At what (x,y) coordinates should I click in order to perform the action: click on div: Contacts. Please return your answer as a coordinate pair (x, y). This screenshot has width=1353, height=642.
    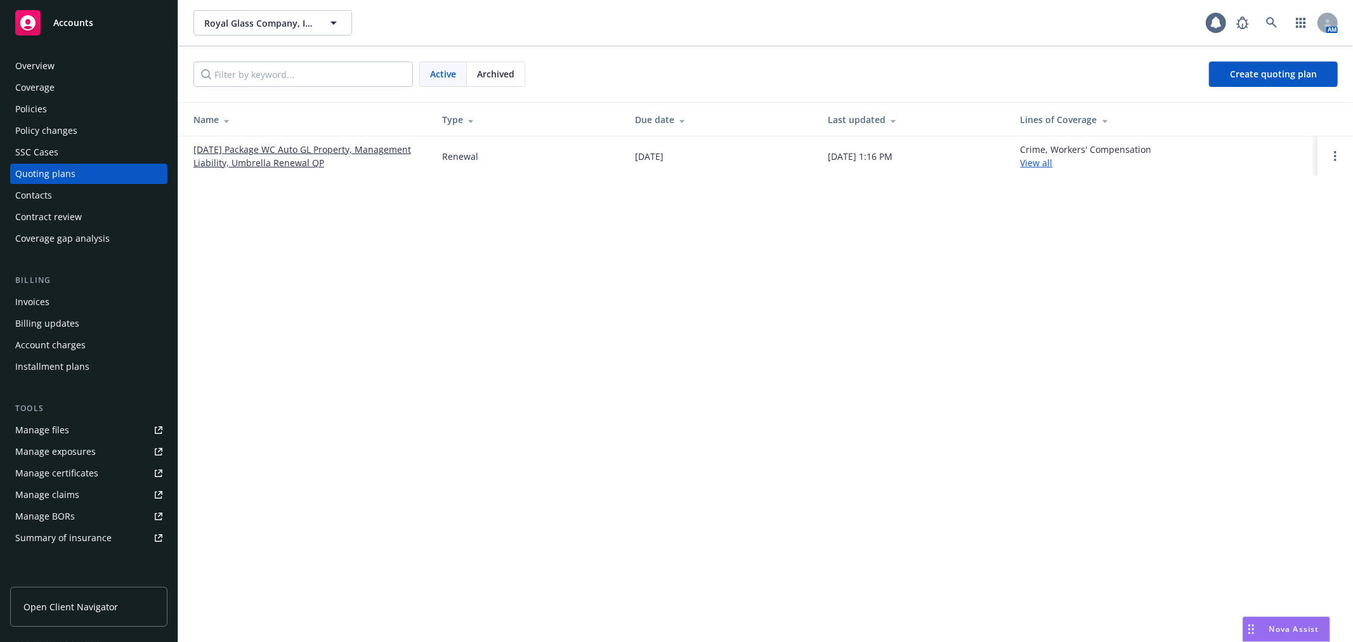
    Looking at the image, I should click on (34, 195).